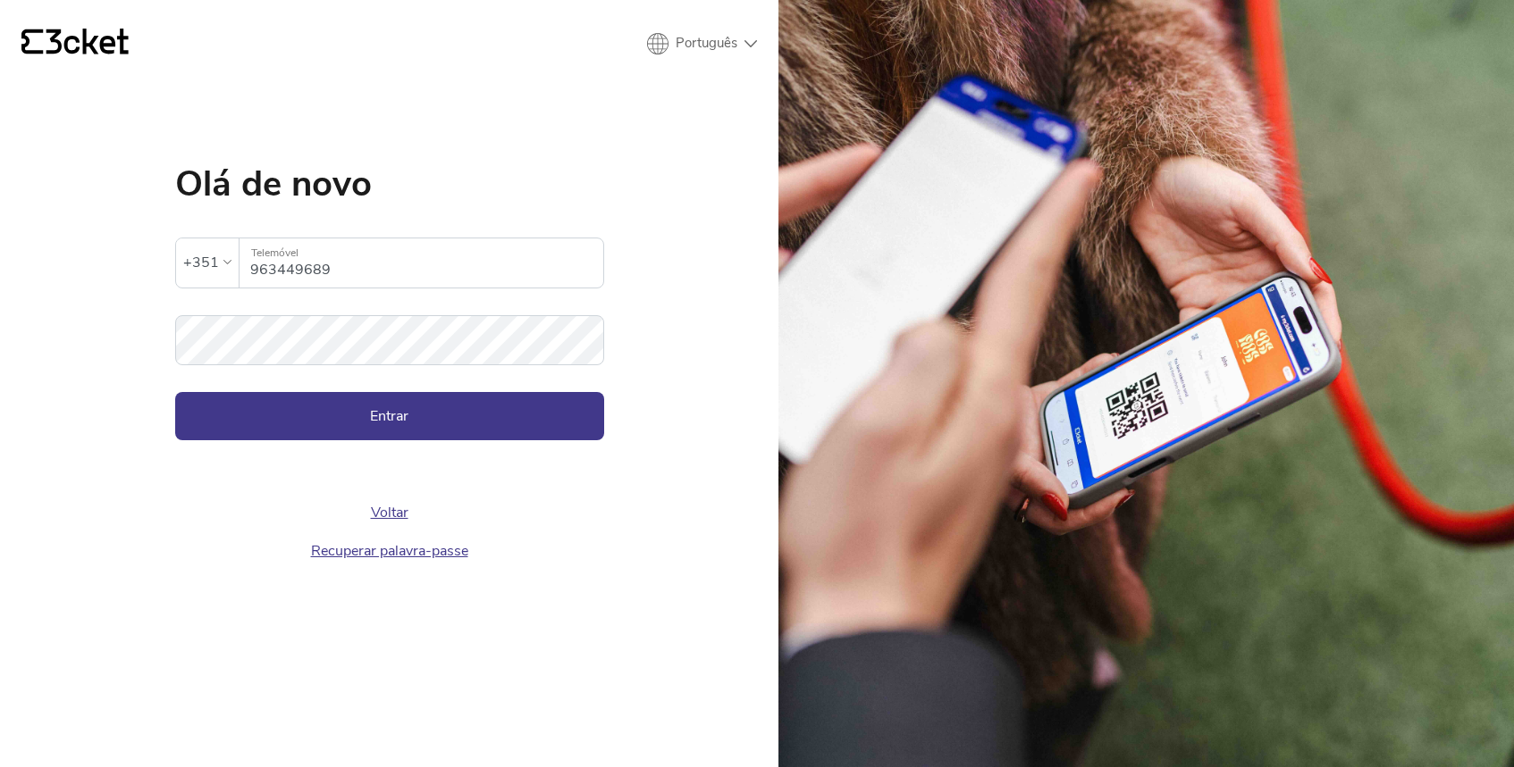 Image resolution: width=1514 pixels, height=767 pixels. I want to click on a: Voltar, so click(390, 513).